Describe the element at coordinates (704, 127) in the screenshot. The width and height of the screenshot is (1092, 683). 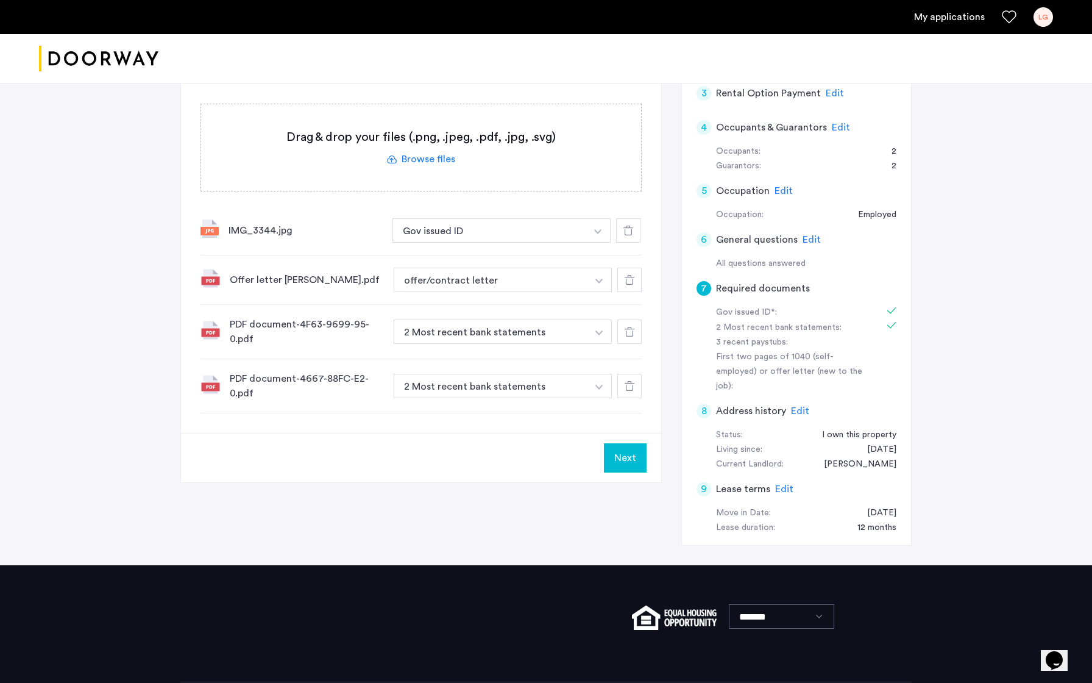
I see `div: 4` at that location.